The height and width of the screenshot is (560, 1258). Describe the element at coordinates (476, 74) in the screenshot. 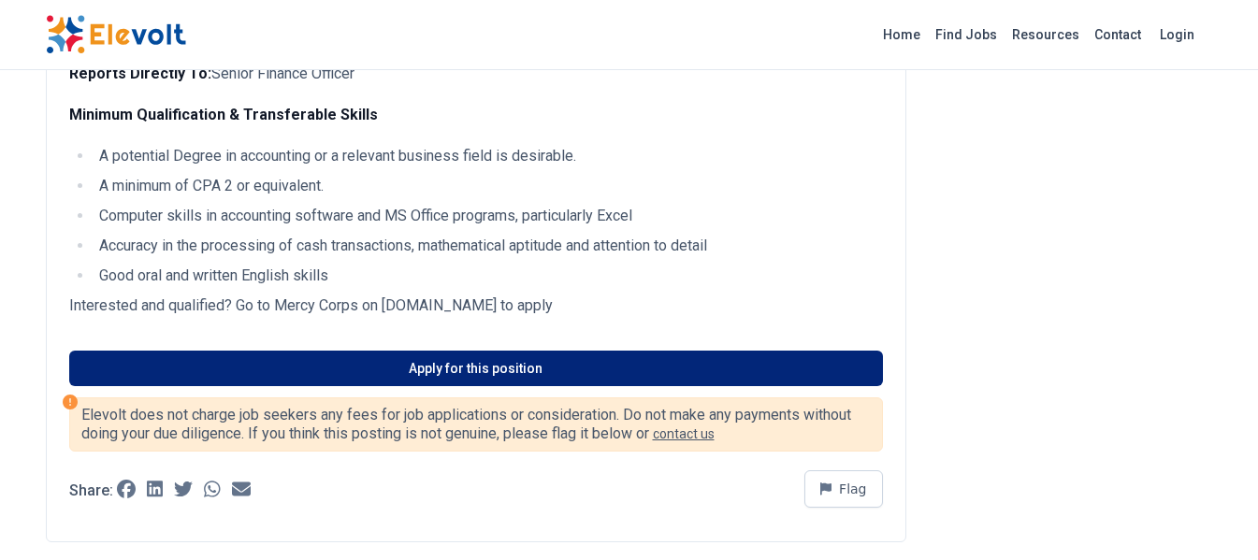

I see `p: Senior Finance Officer` at that location.